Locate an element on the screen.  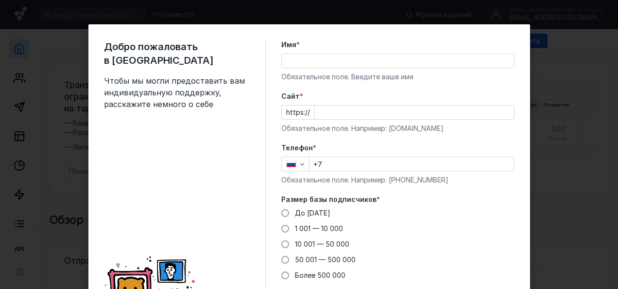
span: 10 001 — 50 000 is located at coordinates (322, 243).